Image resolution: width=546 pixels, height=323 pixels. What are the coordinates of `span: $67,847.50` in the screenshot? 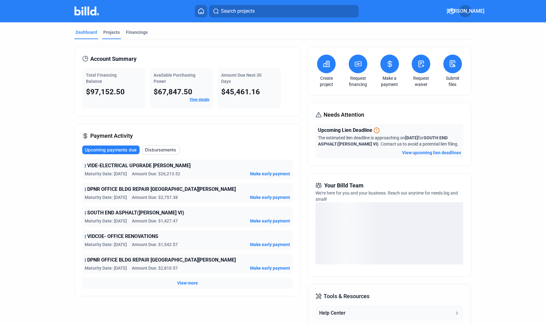 It's located at (173, 92).